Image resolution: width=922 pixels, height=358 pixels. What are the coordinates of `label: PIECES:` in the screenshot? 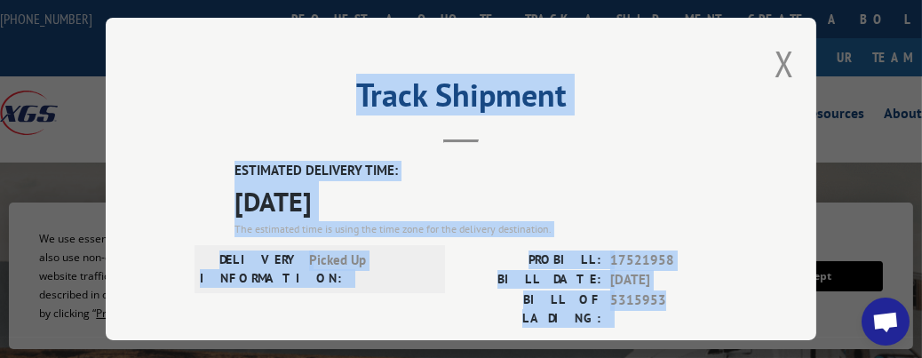 It's located at (531, 346).